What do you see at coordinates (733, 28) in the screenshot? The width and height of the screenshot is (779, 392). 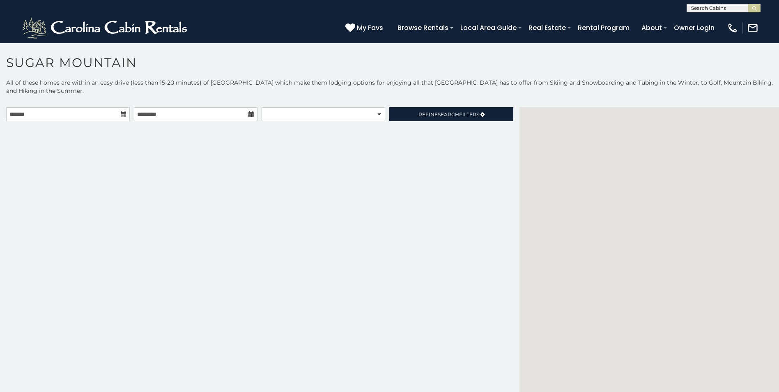 I see `img: phone-regular-white.png` at bounding box center [733, 28].